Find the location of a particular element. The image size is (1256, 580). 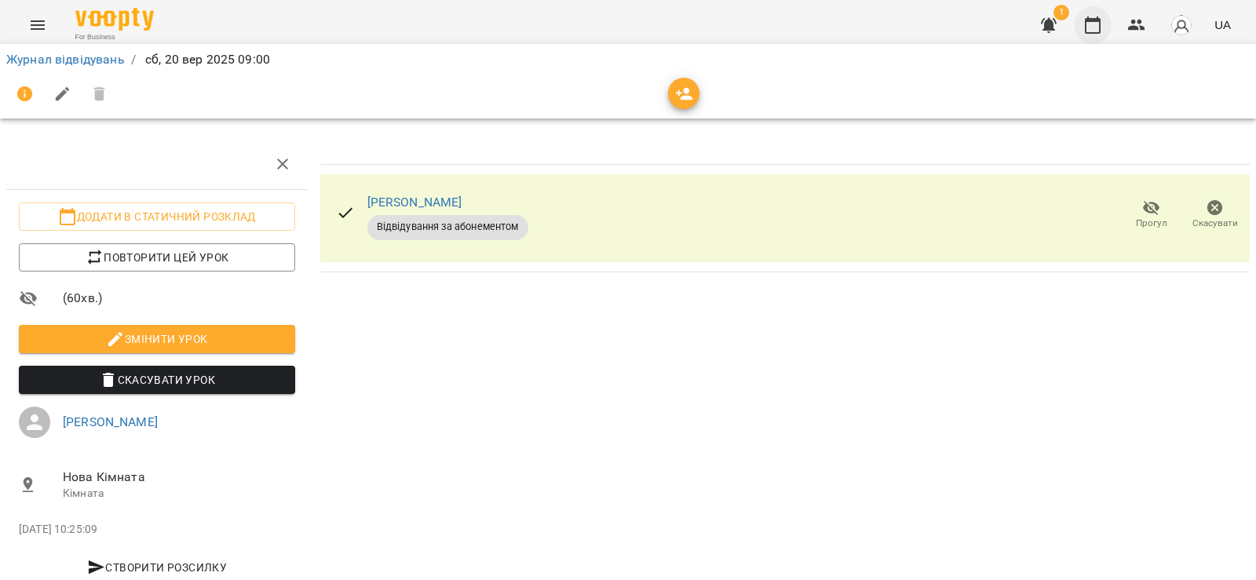

span: For Business is located at coordinates (115, 37).